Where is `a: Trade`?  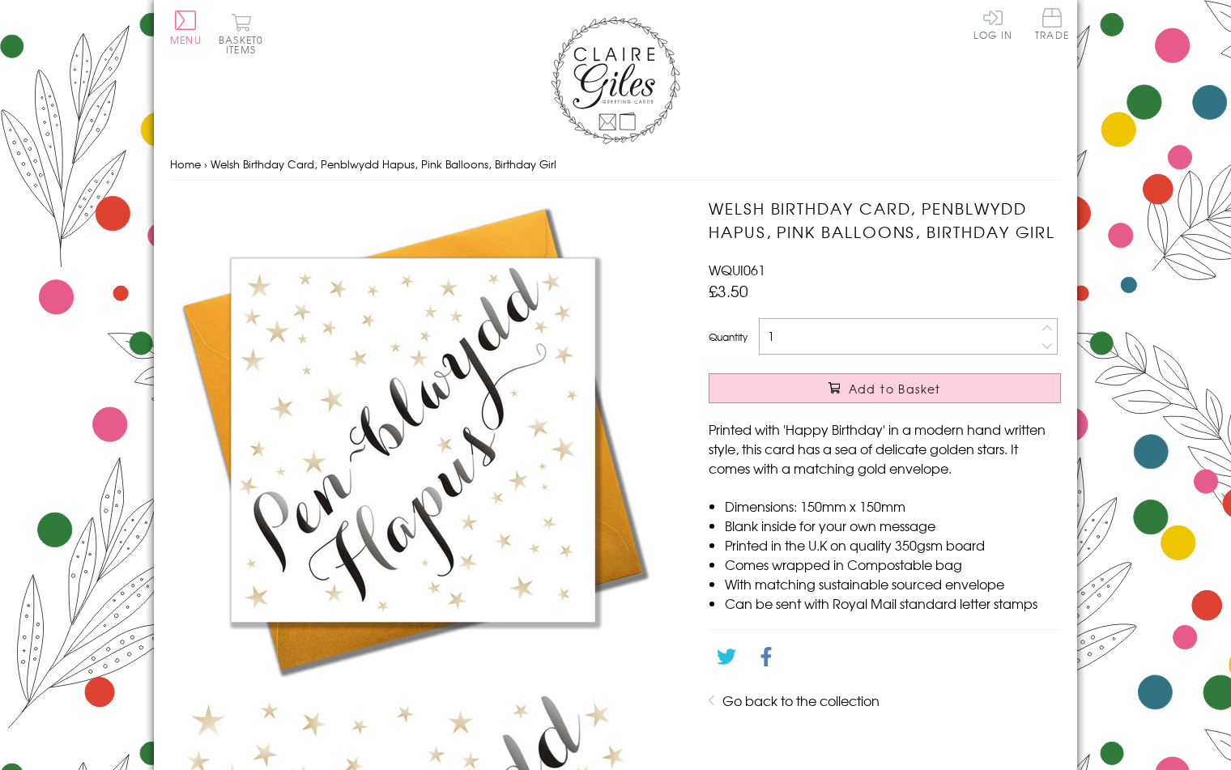 a: Trade is located at coordinates (1052, 25).